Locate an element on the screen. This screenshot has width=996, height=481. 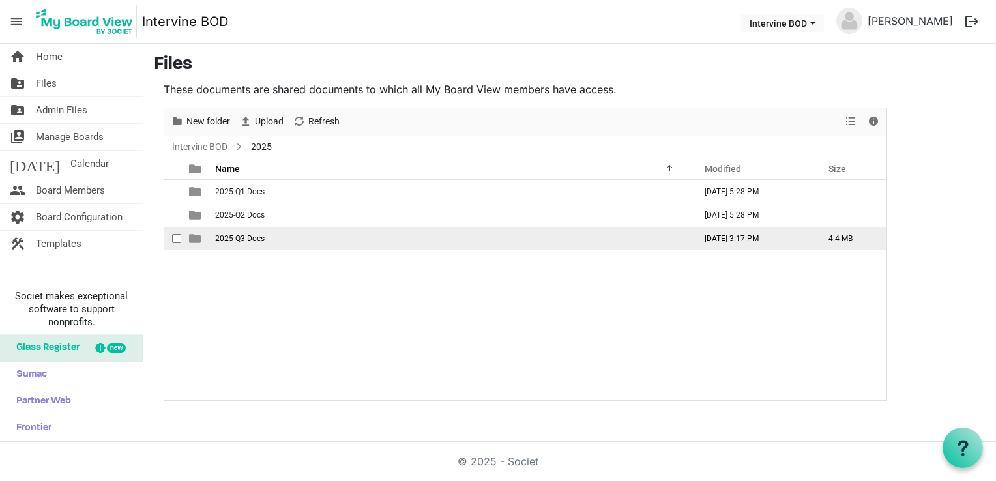
button: Details is located at coordinates (873, 121).